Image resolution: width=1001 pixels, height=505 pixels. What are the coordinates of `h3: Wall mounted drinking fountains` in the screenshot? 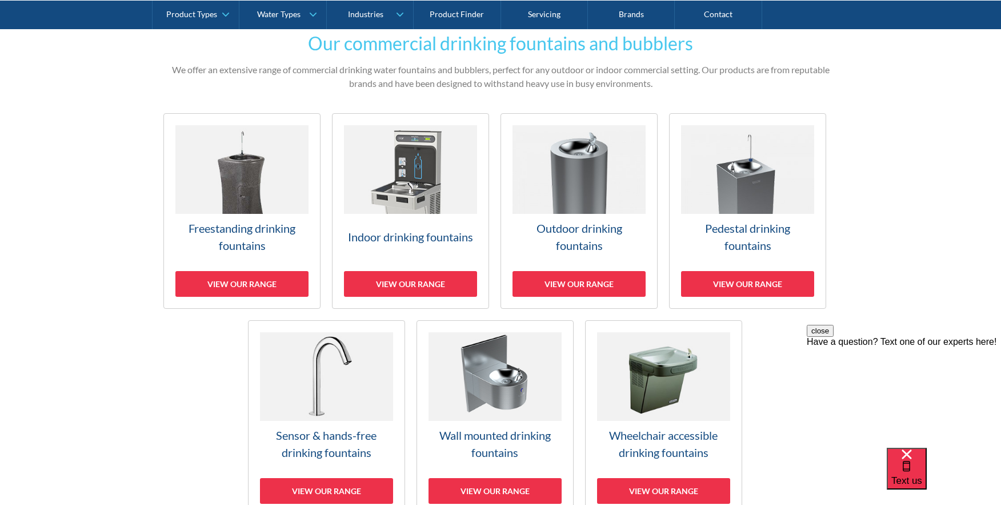 It's located at (495, 443).